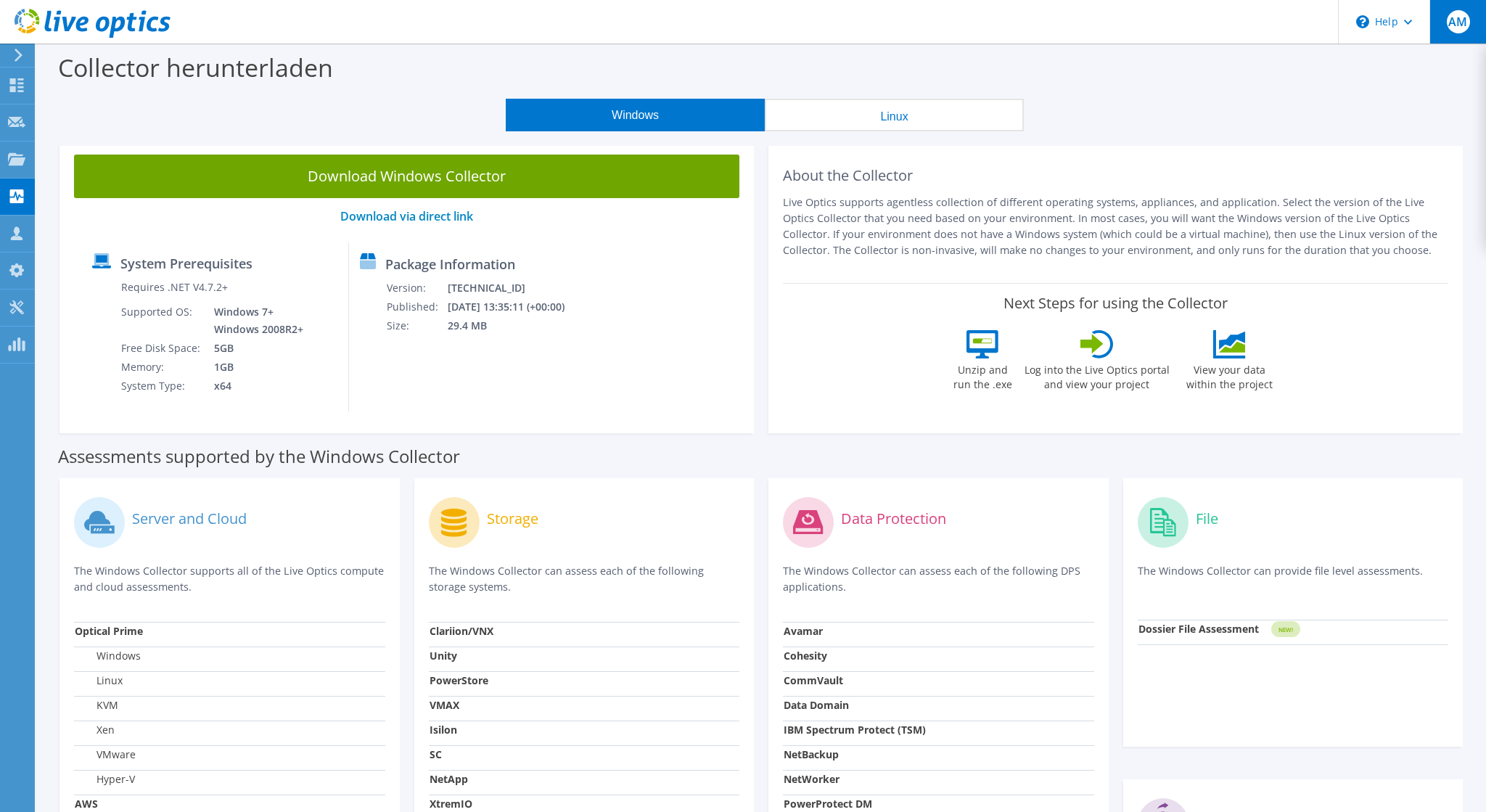 This screenshot has height=812, width=1486. What do you see at coordinates (254, 386) in the screenshot?
I see `td: x64` at bounding box center [254, 386].